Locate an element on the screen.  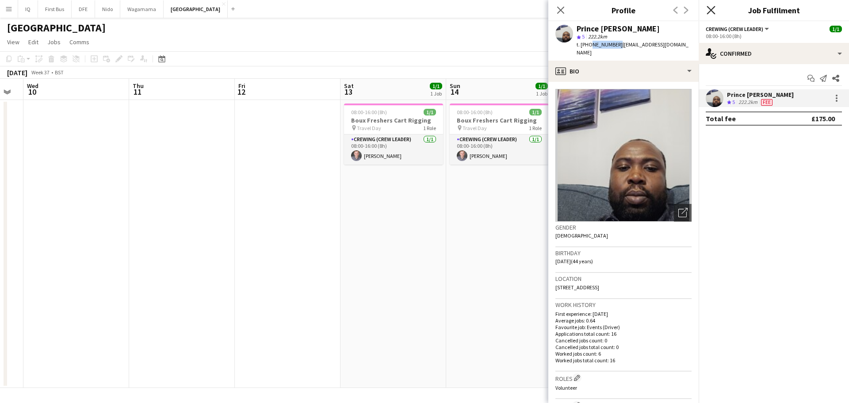
span: View is located at coordinates (13, 42).